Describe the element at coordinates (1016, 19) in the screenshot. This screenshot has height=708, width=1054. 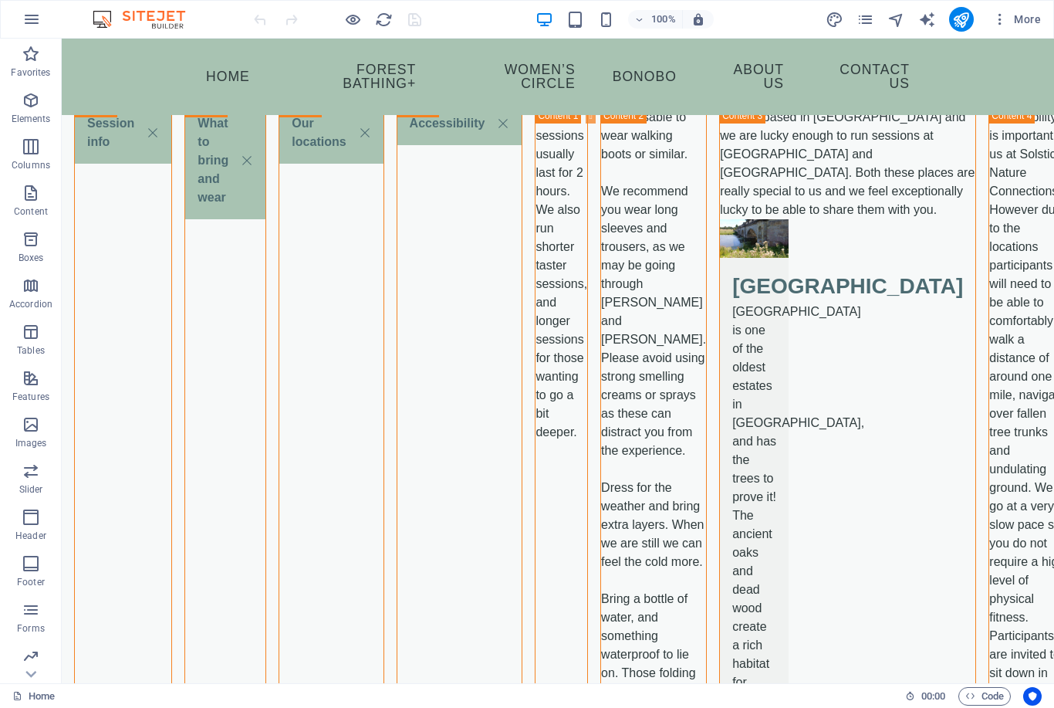
I see `button: More` at that location.